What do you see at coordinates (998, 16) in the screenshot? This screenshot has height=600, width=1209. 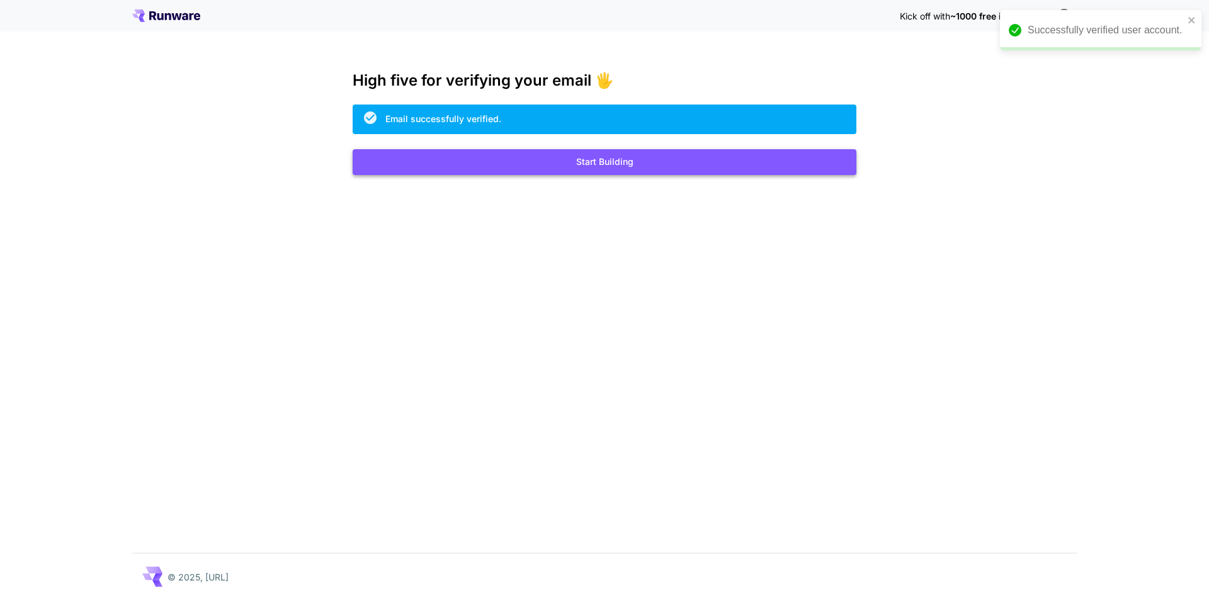 I see `span: ~1000 free images! 🎈` at bounding box center [998, 16].